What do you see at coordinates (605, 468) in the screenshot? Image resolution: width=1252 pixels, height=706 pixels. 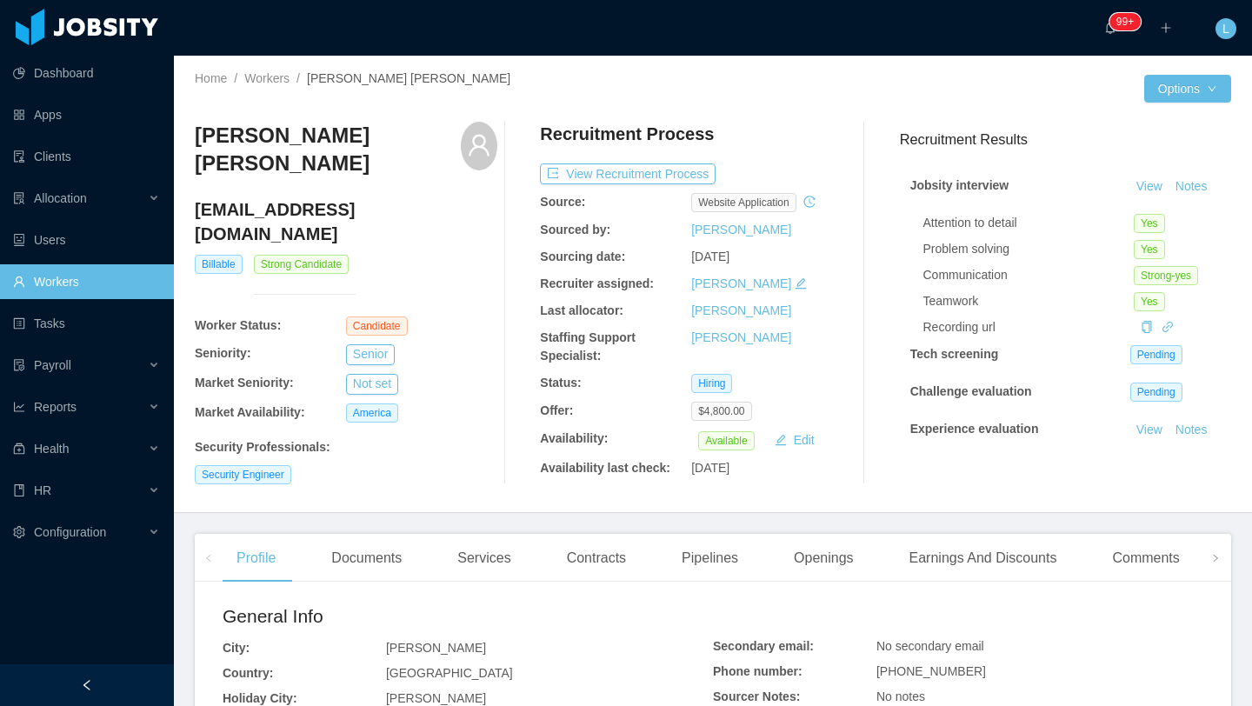 I see `b: Availability last check:` at bounding box center [605, 468].